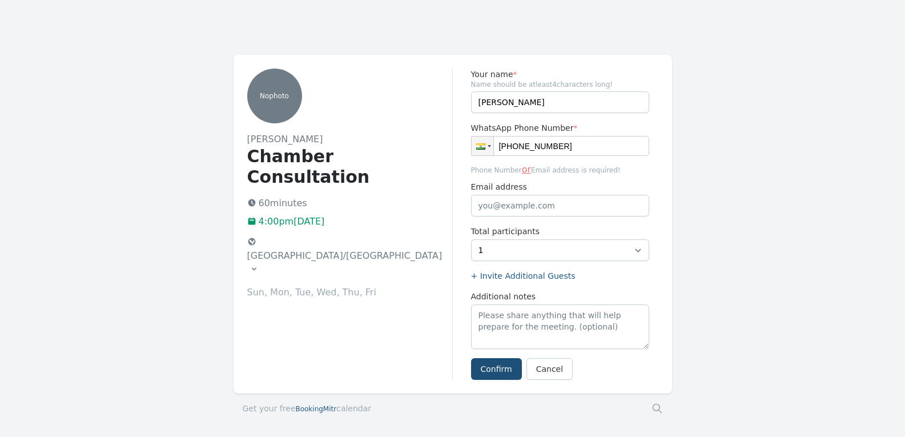 Image resolution: width=905 pixels, height=437 pixels. Describe the element at coordinates (275, 96) in the screenshot. I see `p: No photo` at that location.